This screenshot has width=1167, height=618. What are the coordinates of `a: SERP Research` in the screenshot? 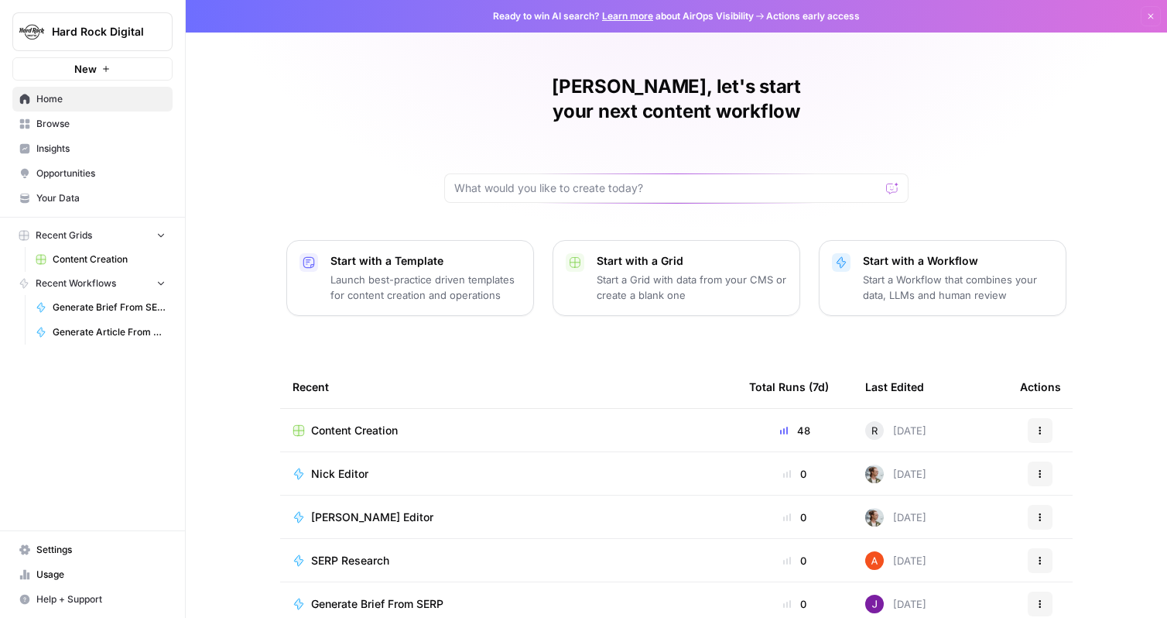 It's located at (509, 560).